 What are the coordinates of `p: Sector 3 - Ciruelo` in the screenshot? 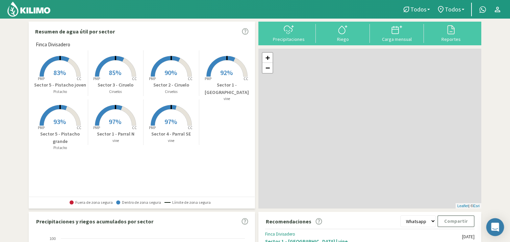 It's located at (116, 85).